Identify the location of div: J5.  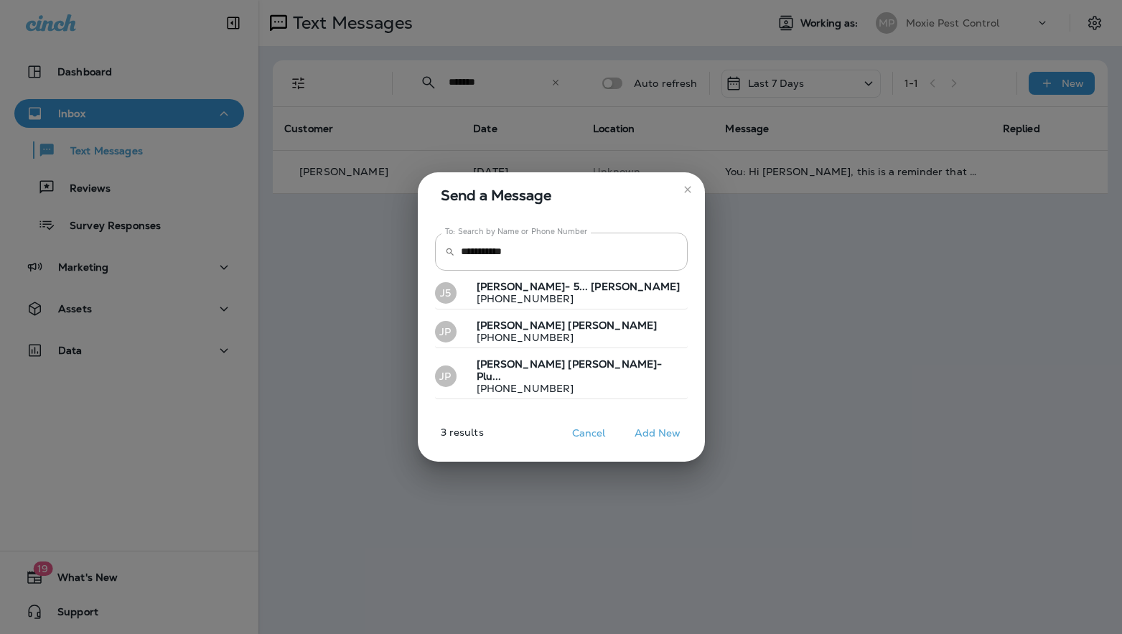
(446, 293).